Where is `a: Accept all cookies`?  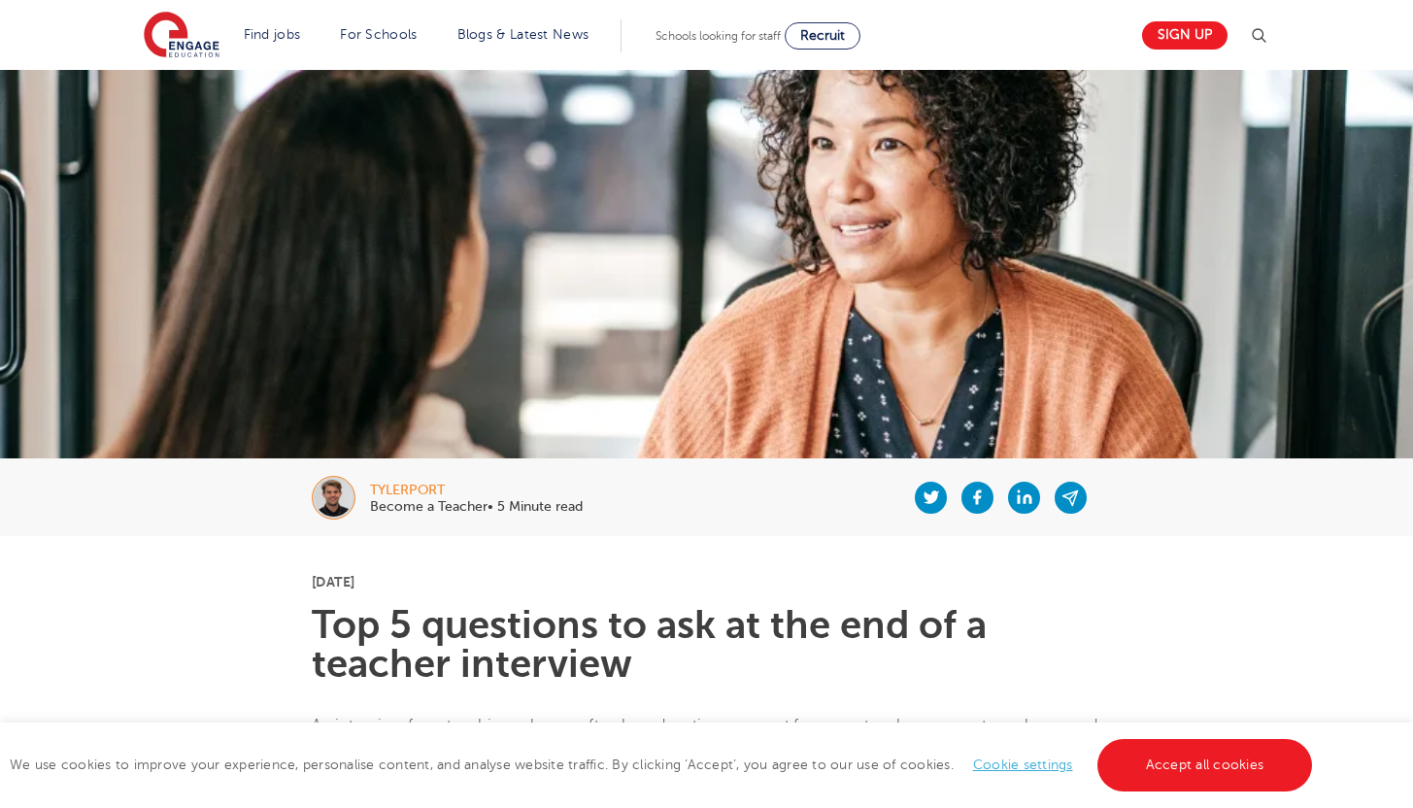
a: Accept all cookies is located at coordinates (1205, 765).